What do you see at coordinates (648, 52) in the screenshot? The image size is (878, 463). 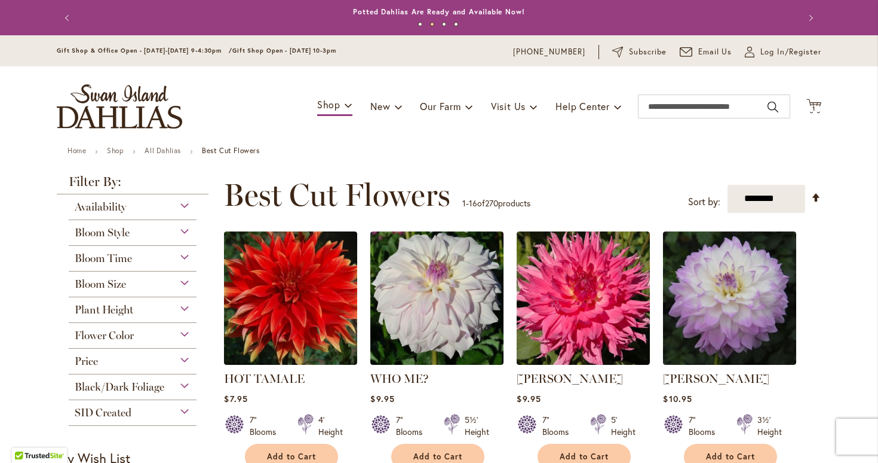 I see `span: Subscribe` at bounding box center [648, 52].